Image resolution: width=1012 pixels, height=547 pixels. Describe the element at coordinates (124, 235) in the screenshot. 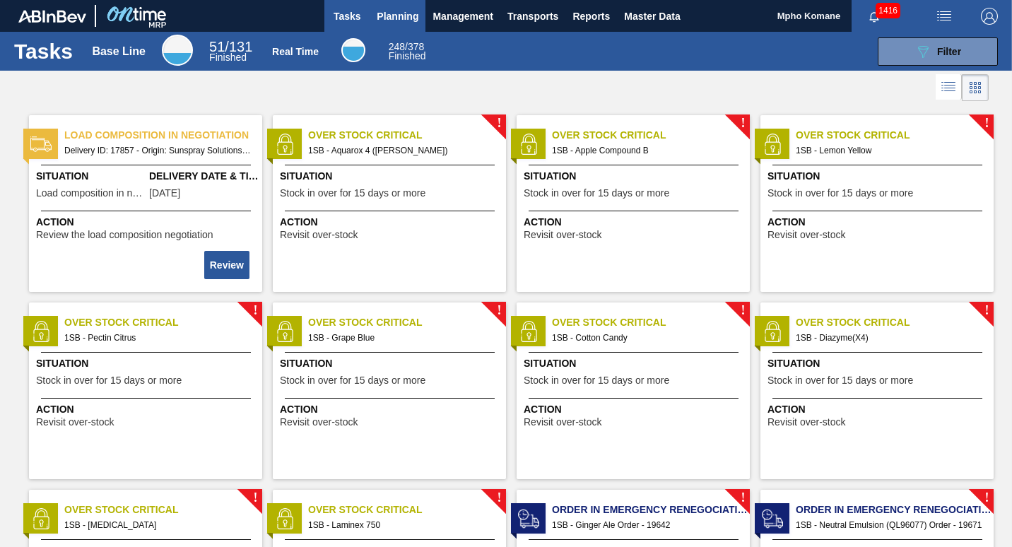

I see `span: Review the load composition negotiation` at that location.